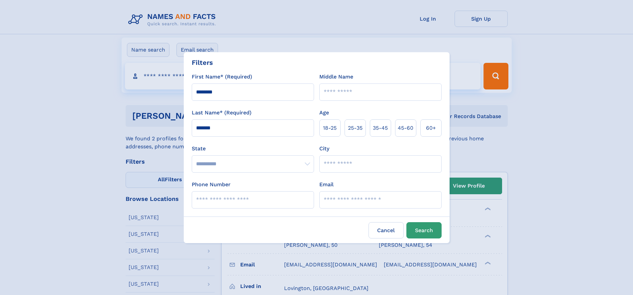 This screenshot has width=633, height=295. I want to click on label: Cancel, so click(386, 230).